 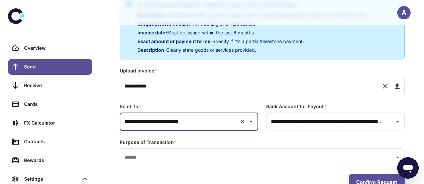 I want to click on p: - Specify if it’s a partial/milestone payment., so click(x=252, y=41).